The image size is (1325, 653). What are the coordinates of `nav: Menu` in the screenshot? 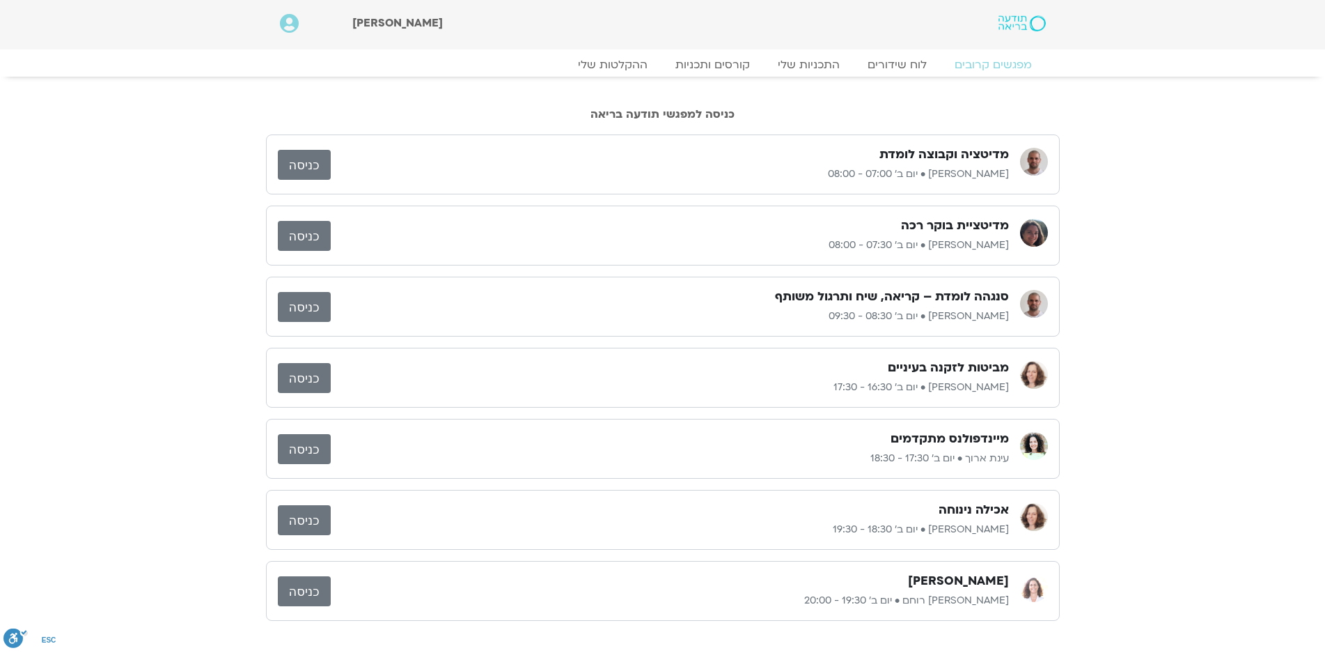 It's located at (663, 65).